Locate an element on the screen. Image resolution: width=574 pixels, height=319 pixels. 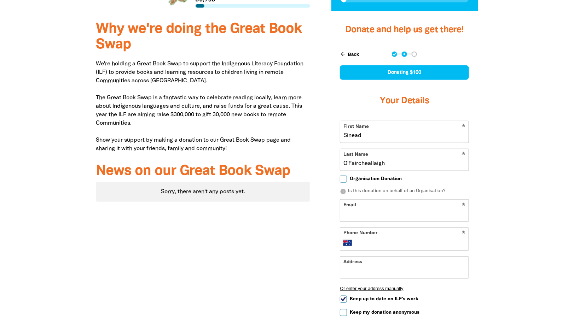
span: Organisation Donation is located at coordinates (375, 179).